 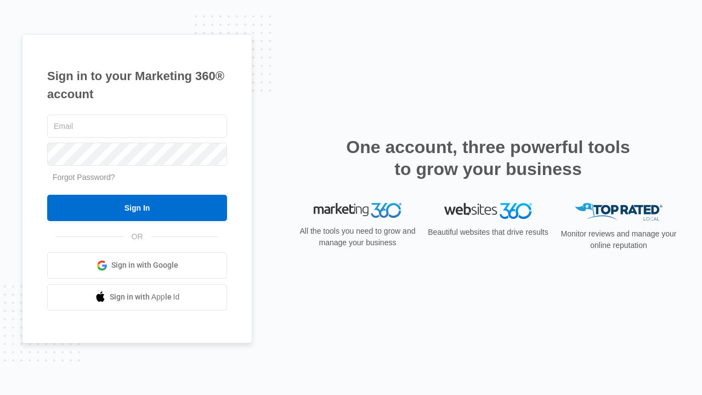 I want to click on input: Email, so click(x=137, y=126).